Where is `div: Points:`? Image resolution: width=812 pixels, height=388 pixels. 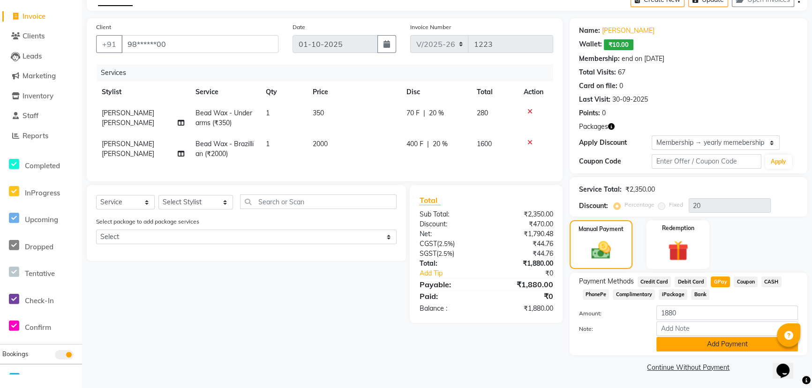 div: Points: is located at coordinates (589, 113).